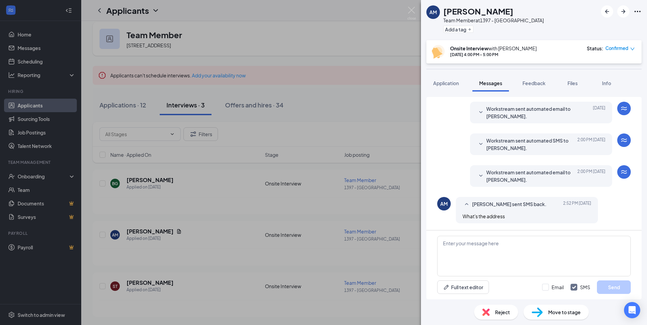 This screenshot has width=647, height=325. I want to click on b: Onsite Interview, so click(469, 48).